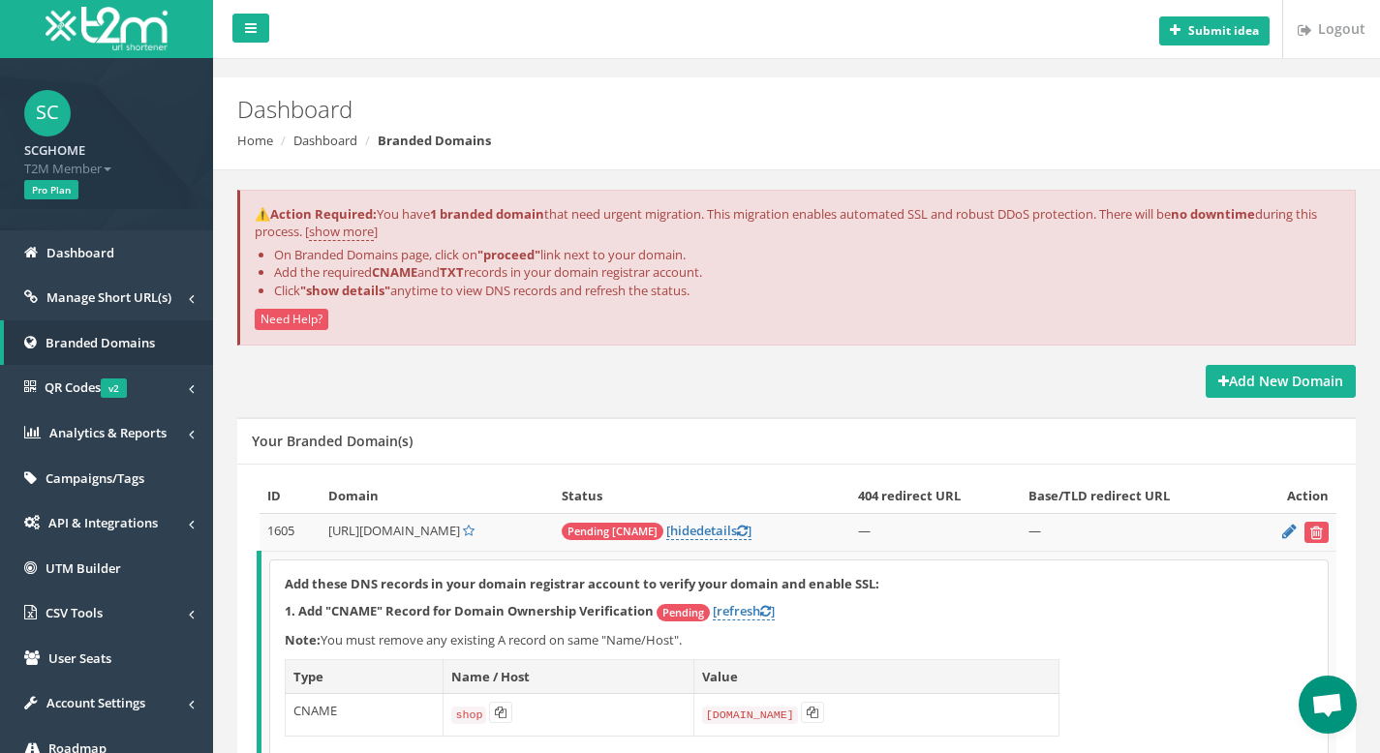  What do you see at coordinates (437, 496) in the screenshot?
I see `th: Domain` at bounding box center [437, 496].